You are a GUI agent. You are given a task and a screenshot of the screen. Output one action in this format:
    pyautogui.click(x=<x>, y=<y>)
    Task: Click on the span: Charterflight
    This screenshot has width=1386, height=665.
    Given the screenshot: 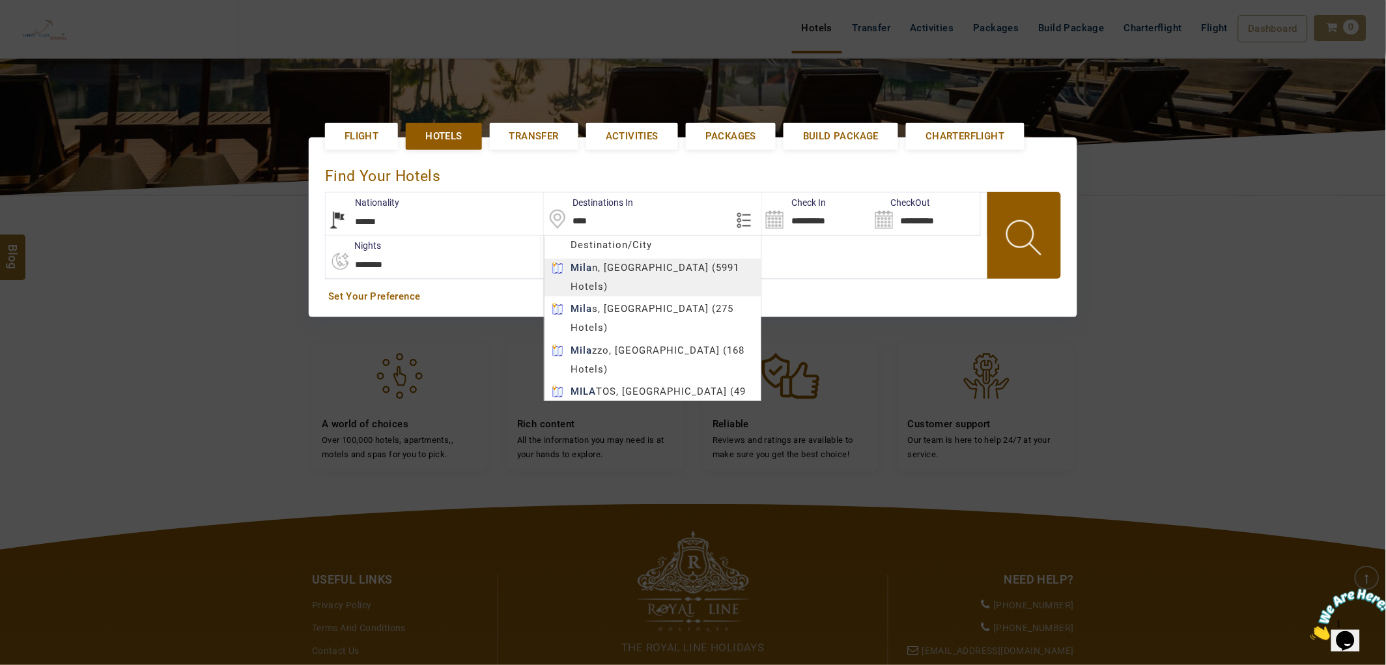 What is the action you would take?
    pyautogui.click(x=965, y=136)
    